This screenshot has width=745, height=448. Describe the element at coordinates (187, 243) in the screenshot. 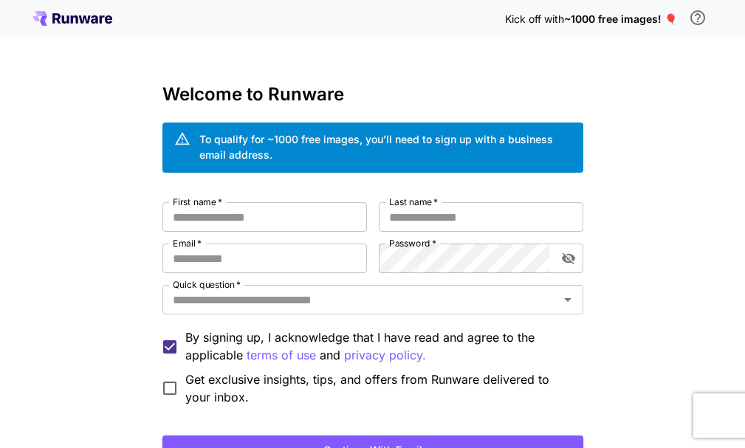

I see `label: Email` at that location.